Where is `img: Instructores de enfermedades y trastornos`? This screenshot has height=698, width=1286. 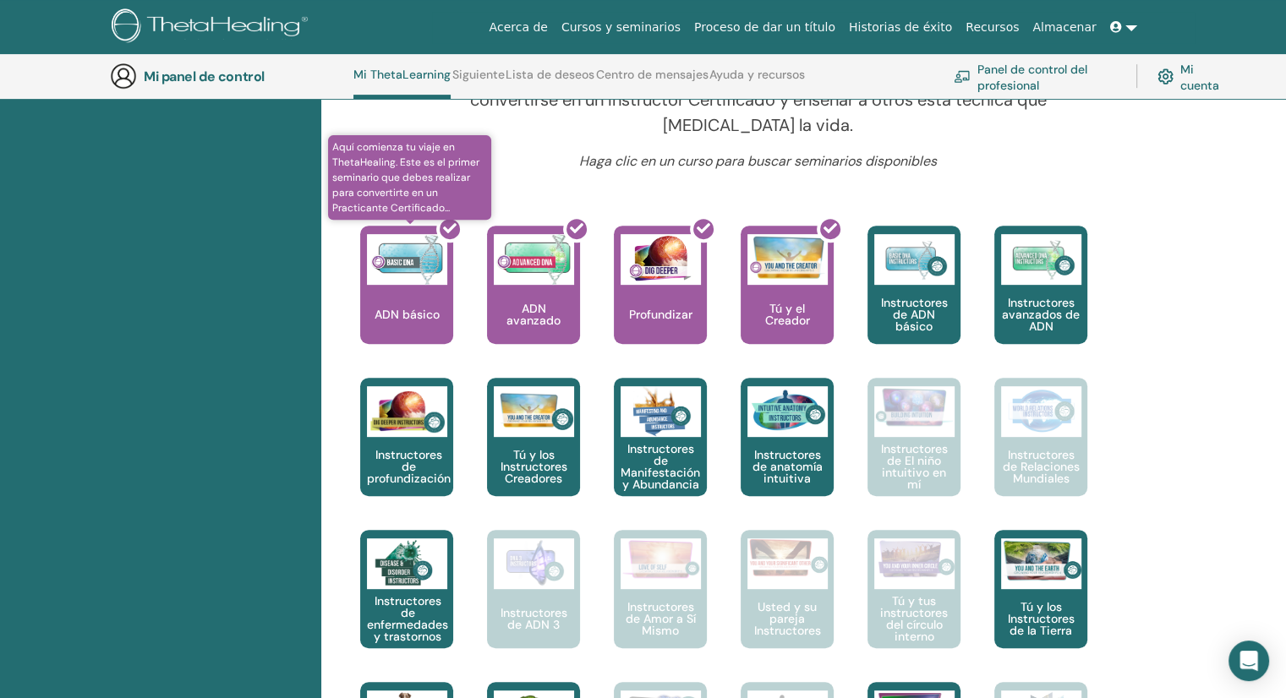 img: Instructores de enfermedades y trastornos is located at coordinates (407, 564).